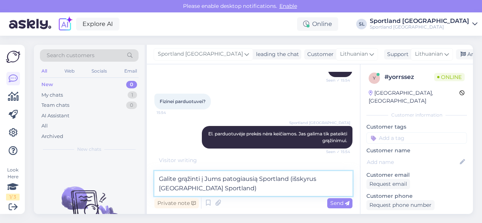 The image size is (482, 223). What do you see at coordinates (254, 160) in the screenshot?
I see `div: Visitor writing` at bounding box center [254, 160].